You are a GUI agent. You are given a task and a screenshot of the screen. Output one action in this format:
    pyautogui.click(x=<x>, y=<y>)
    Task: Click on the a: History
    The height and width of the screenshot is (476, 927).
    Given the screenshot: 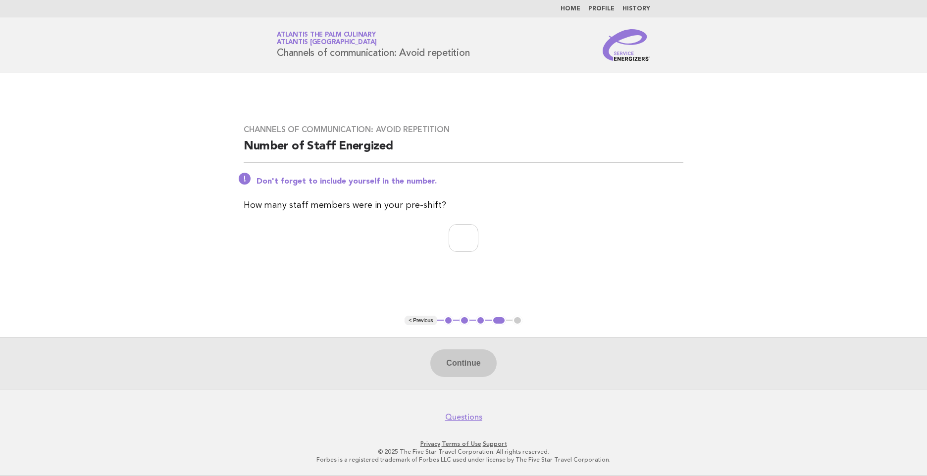 What is the action you would take?
    pyautogui.click(x=636, y=9)
    